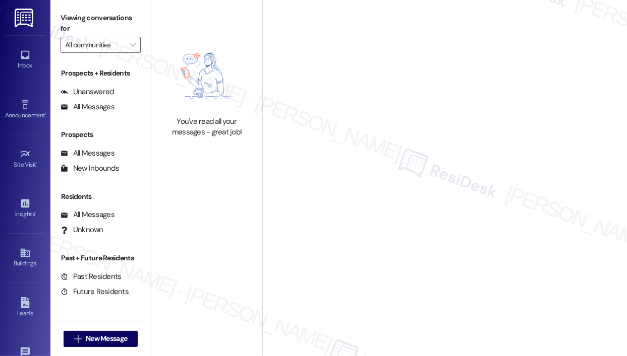  What do you see at coordinates (100, 135) in the screenshot?
I see `div: Prospects` at bounding box center [100, 135].